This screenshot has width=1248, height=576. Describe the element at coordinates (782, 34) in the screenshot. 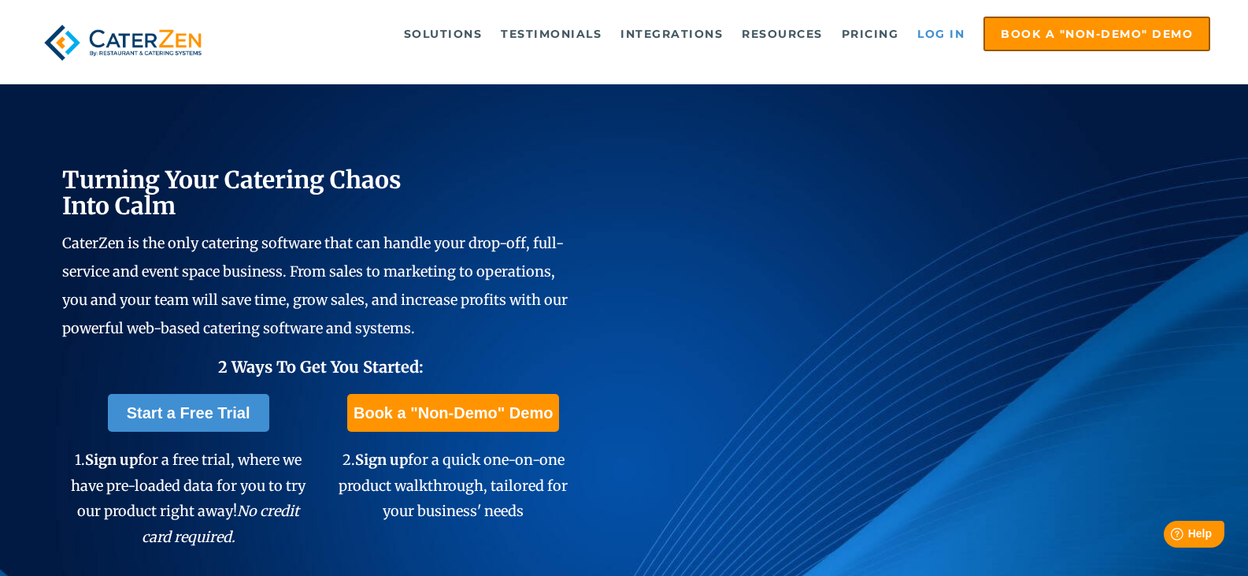

I see `a: Resources` at that location.